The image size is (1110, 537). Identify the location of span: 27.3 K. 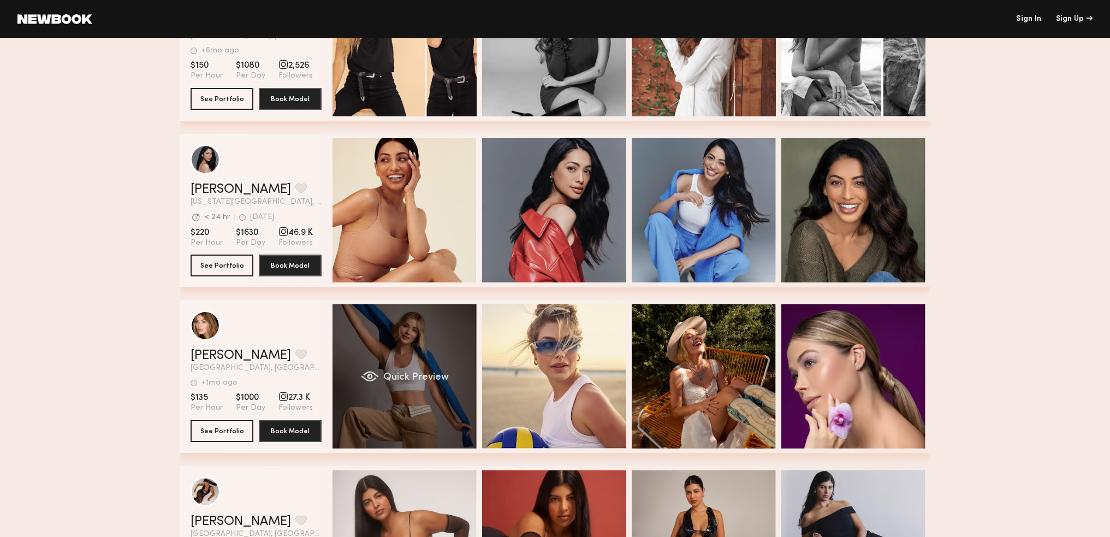
(295, 397).